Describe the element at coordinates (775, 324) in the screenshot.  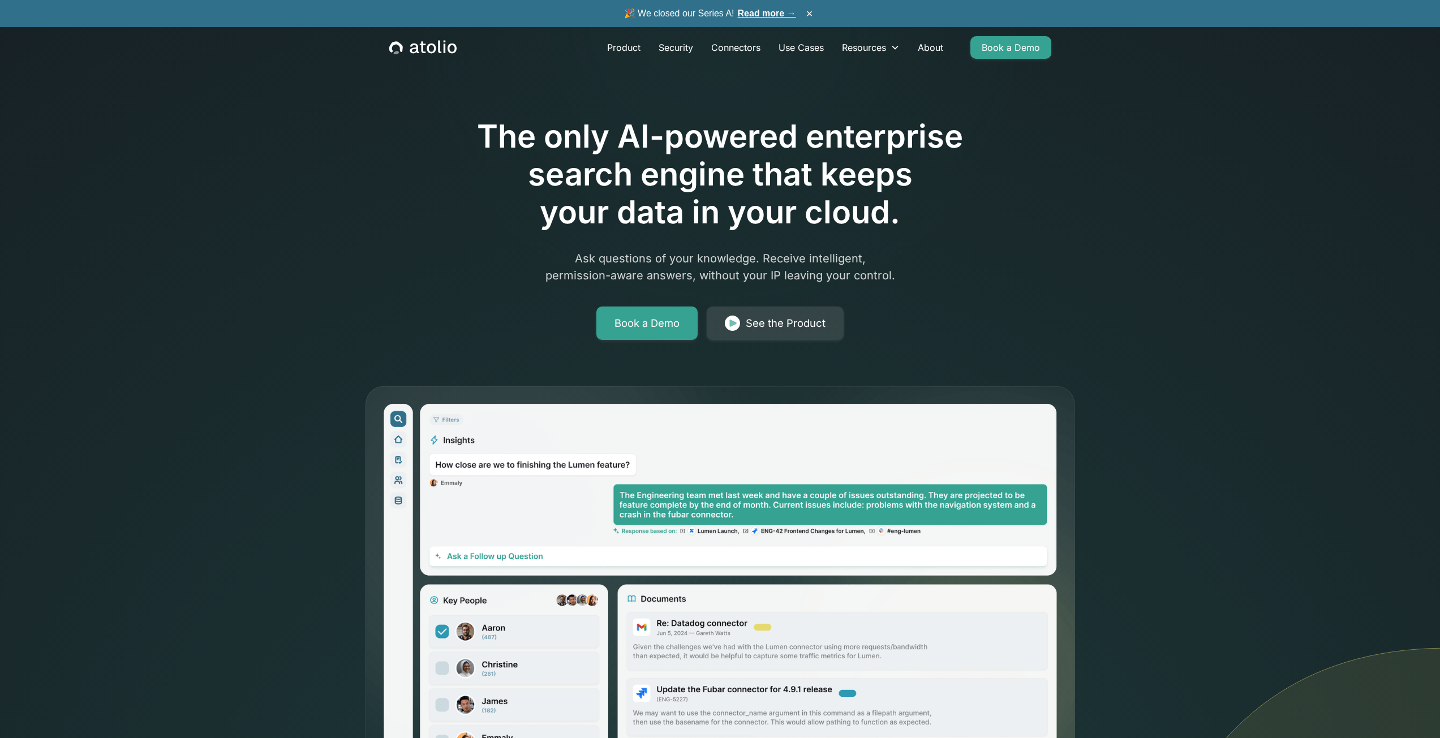
I see `a: See the Product` at that location.